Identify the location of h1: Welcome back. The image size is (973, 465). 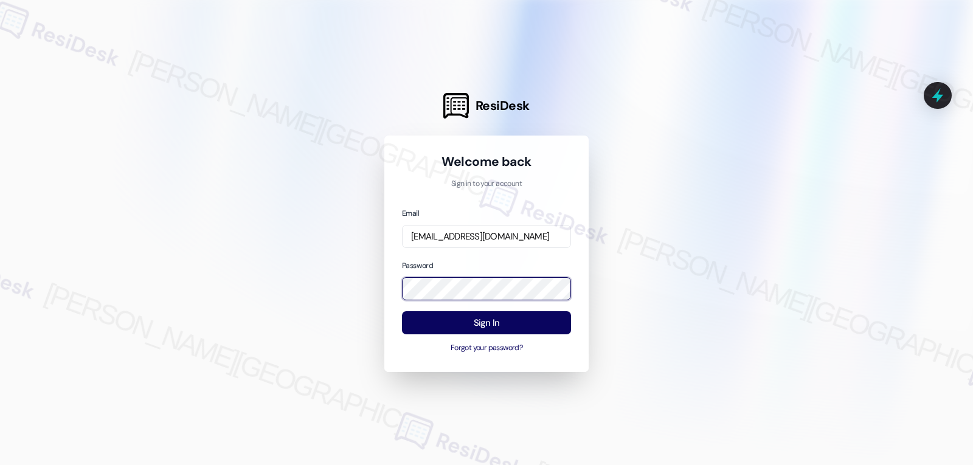
(486, 162).